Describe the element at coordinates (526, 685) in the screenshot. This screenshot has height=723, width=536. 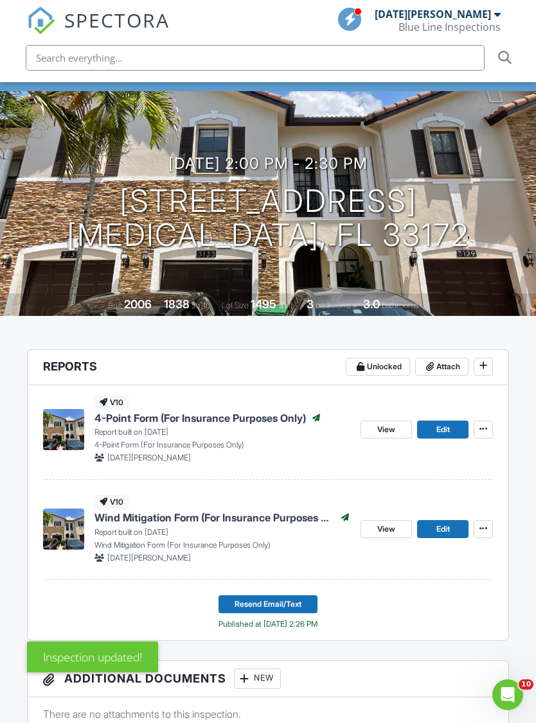
I see `span: 10` at that location.